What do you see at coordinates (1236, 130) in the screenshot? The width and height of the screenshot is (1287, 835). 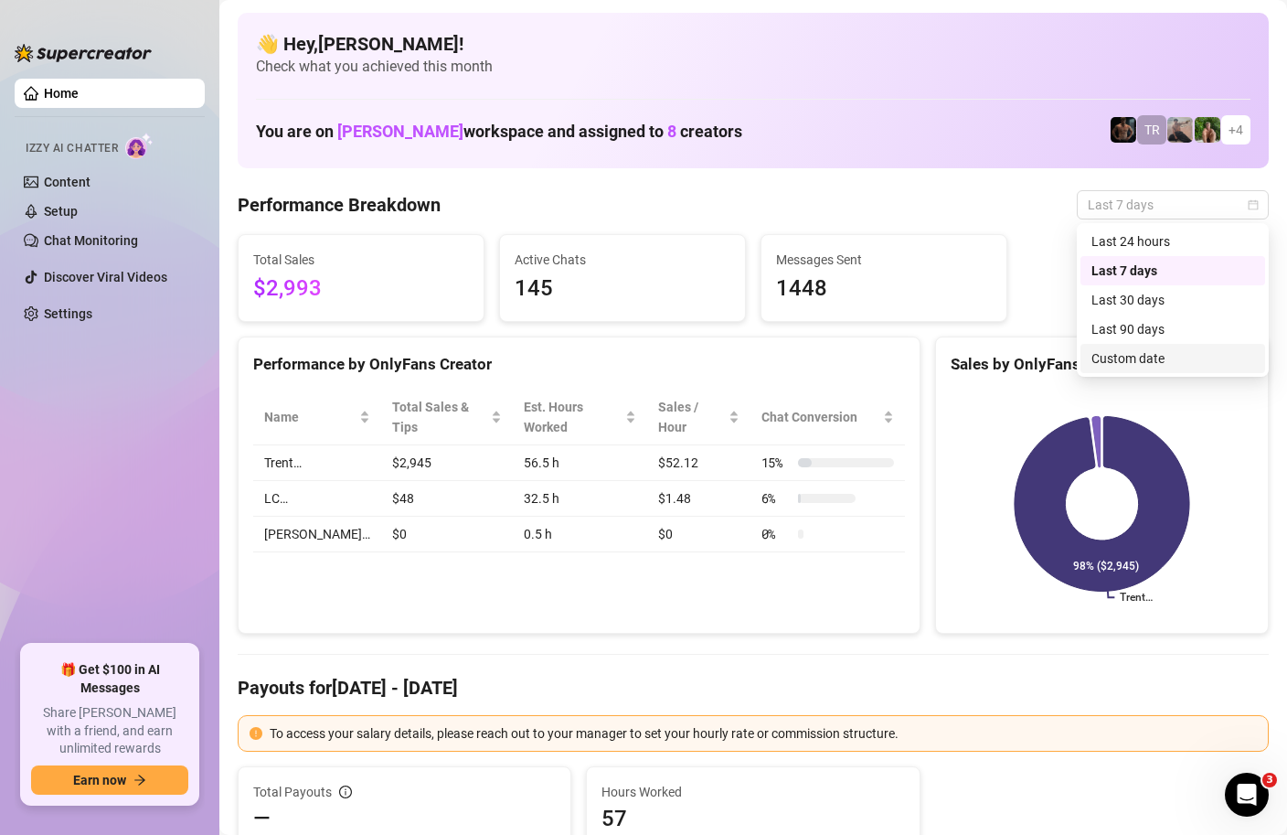 I see `span: + 4` at bounding box center [1236, 130].